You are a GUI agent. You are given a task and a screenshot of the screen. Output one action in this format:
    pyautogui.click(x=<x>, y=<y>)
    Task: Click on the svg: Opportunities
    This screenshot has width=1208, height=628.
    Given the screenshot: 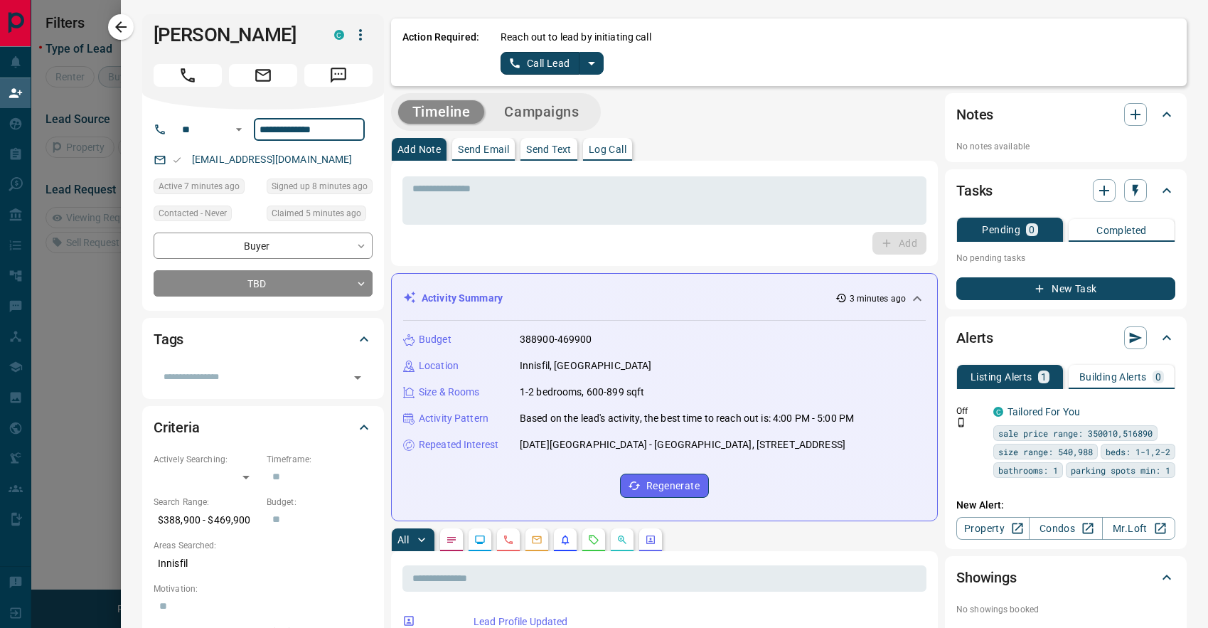 What is the action you would take?
    pyautogui.click(x=622, y=539)
    